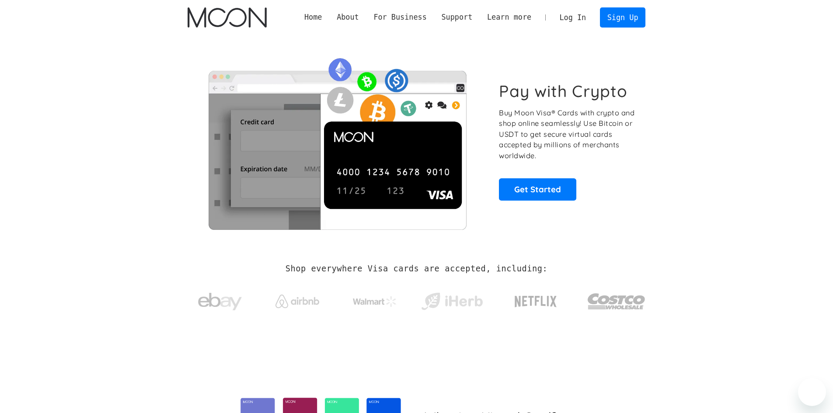  What do you see at coordinates (297, 301) in the screenshot?
I see `img: Airbnb` at bounding box center [297, 301].